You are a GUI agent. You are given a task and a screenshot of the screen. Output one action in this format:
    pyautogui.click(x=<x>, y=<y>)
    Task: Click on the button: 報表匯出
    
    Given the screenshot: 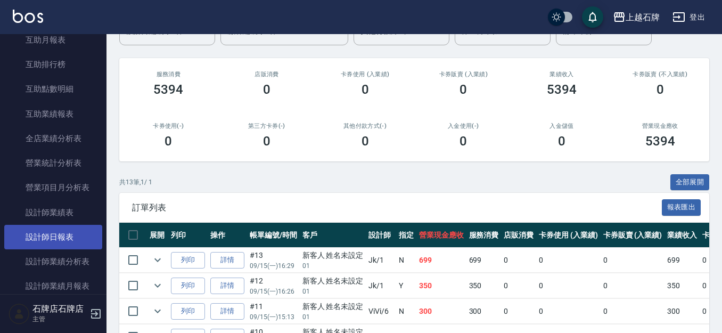 What is the action you would take?
    pyautogui.click(x=682, y=207)
    